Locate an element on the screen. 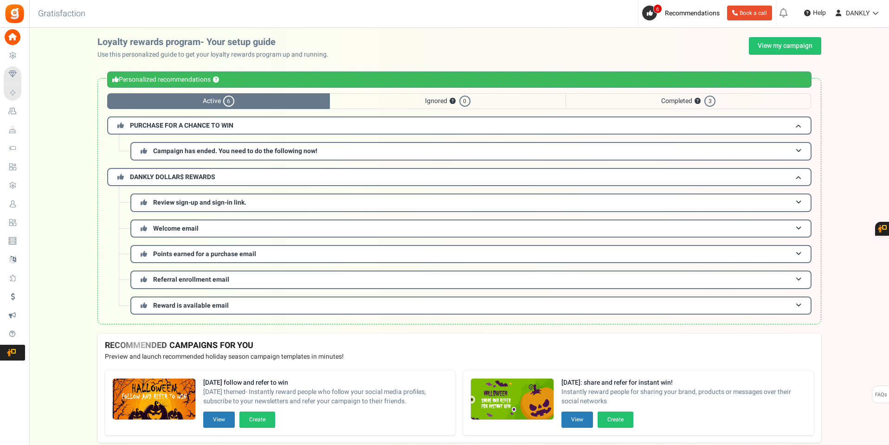 The image size is (889, 445). span: 0 is located at coordinates (465, 101).